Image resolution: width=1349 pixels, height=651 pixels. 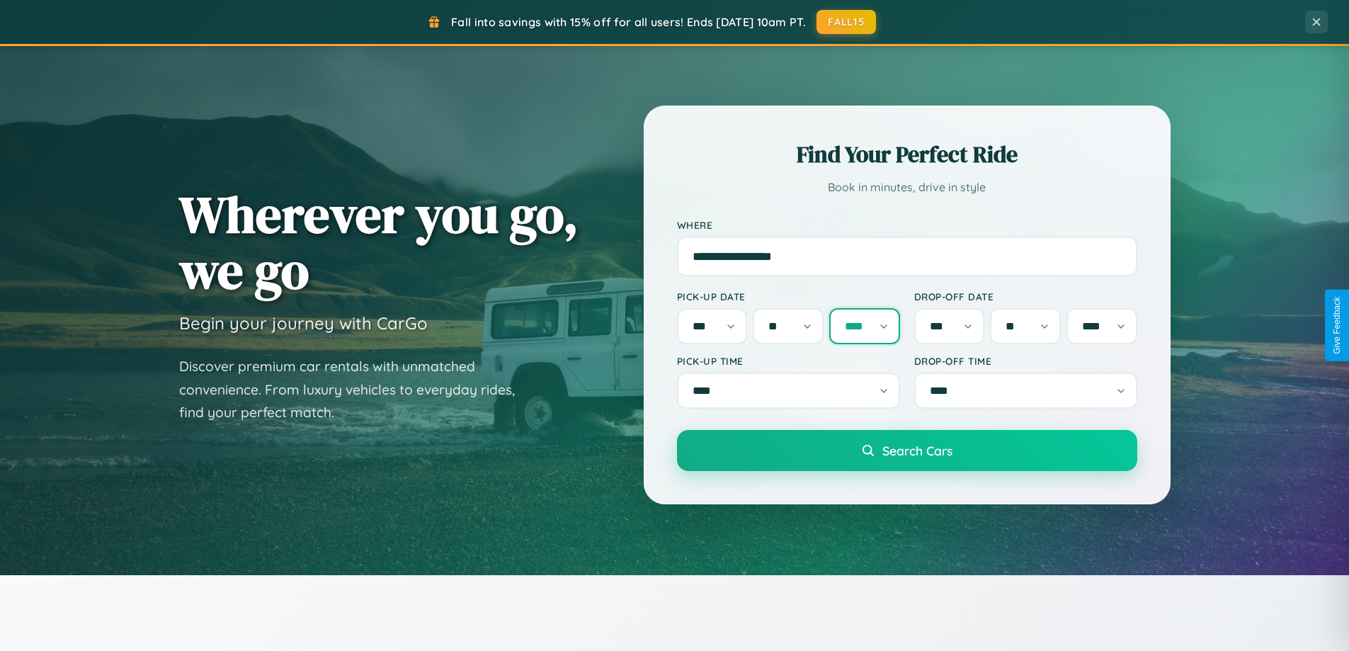 I want to click on p: Book in minutes, drive in style, so click(x=907, y=187).